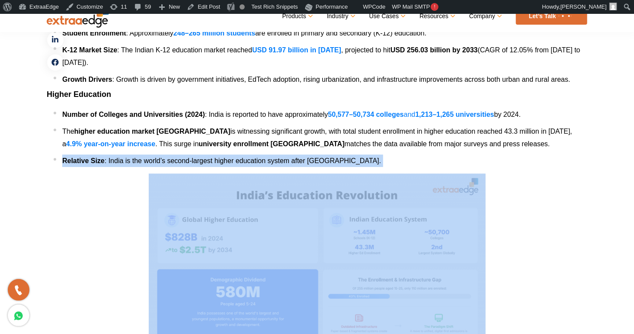  I want to click on span: , projected to hit, so click(366, 50).